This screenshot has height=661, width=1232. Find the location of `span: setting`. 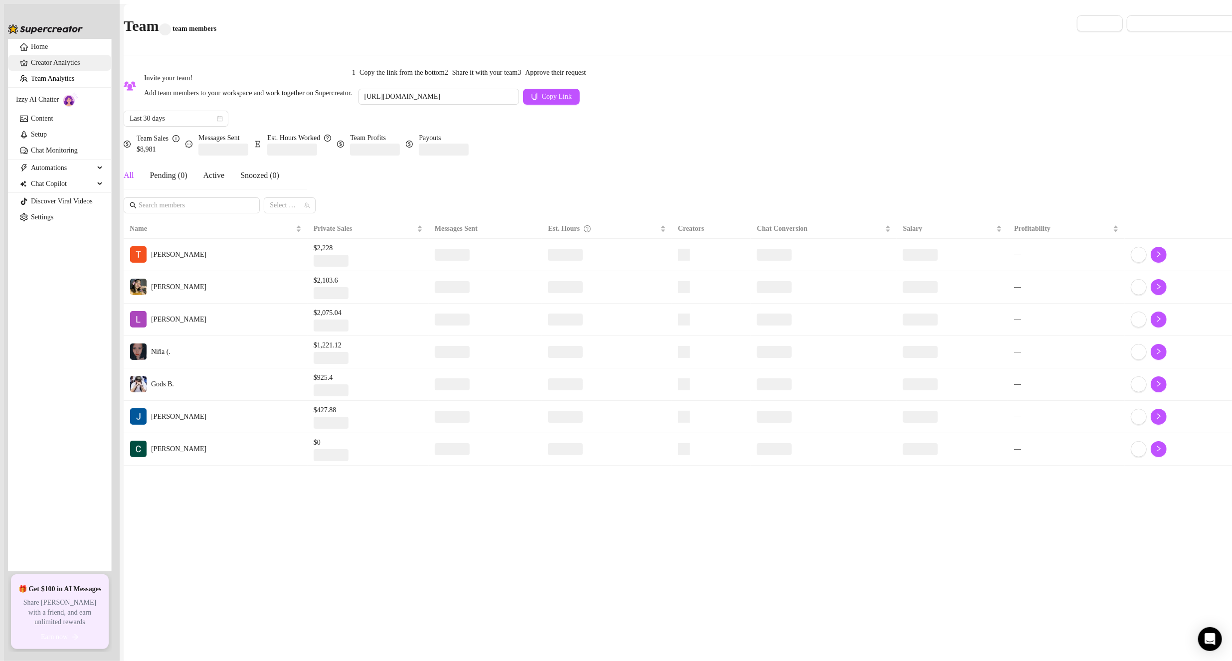

span: setting is located at coordinates (1138, 23).